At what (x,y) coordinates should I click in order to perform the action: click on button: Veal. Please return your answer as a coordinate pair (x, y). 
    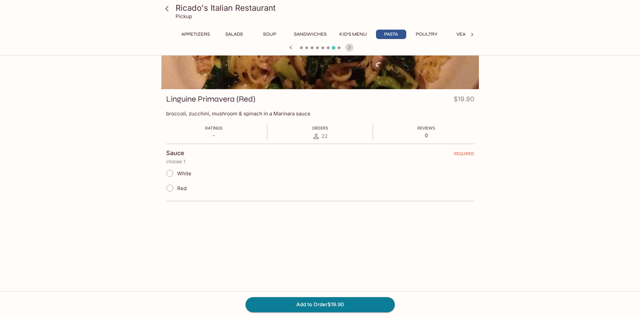
    Looking at the image, I should click on (463, 34).